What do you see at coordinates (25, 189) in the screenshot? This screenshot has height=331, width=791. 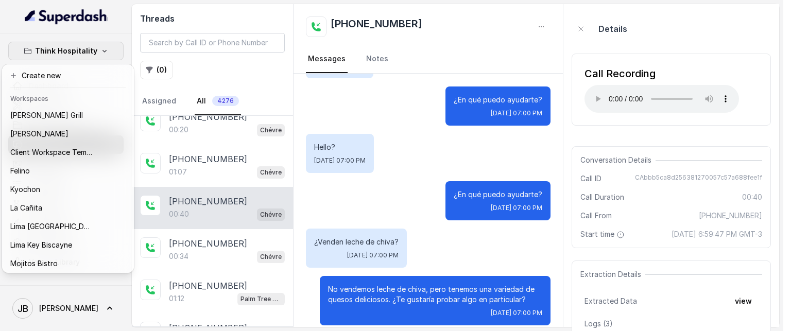 I see `p: Kyochon` at bounding box center [25, 189].